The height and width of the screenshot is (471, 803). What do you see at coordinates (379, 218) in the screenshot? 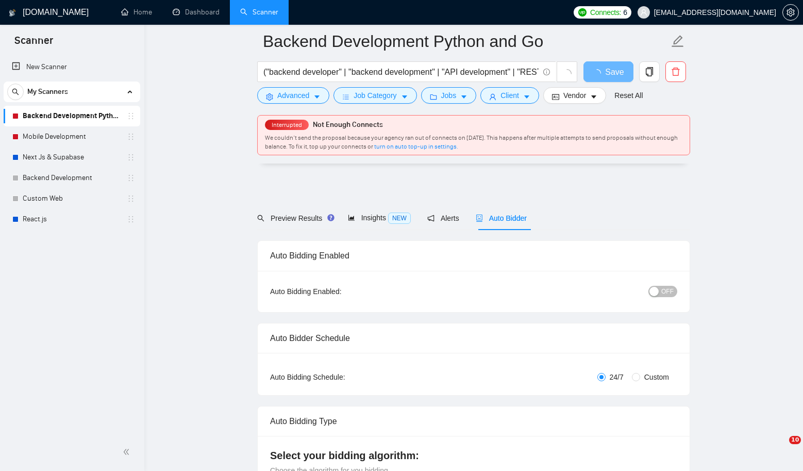
I see `span: Insights` at bounding box center [379, 218].